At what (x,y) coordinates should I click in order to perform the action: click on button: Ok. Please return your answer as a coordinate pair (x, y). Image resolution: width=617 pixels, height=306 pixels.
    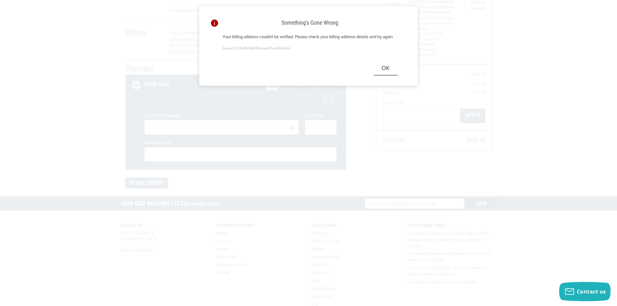
    Looking at the image, I should click on (385, 68).